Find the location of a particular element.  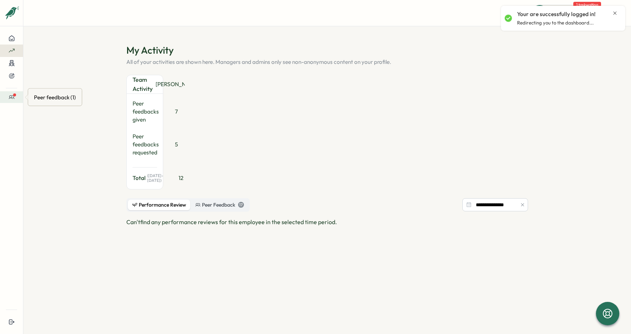

div: Peer feedback (1) is located at coordinates (55, 97).